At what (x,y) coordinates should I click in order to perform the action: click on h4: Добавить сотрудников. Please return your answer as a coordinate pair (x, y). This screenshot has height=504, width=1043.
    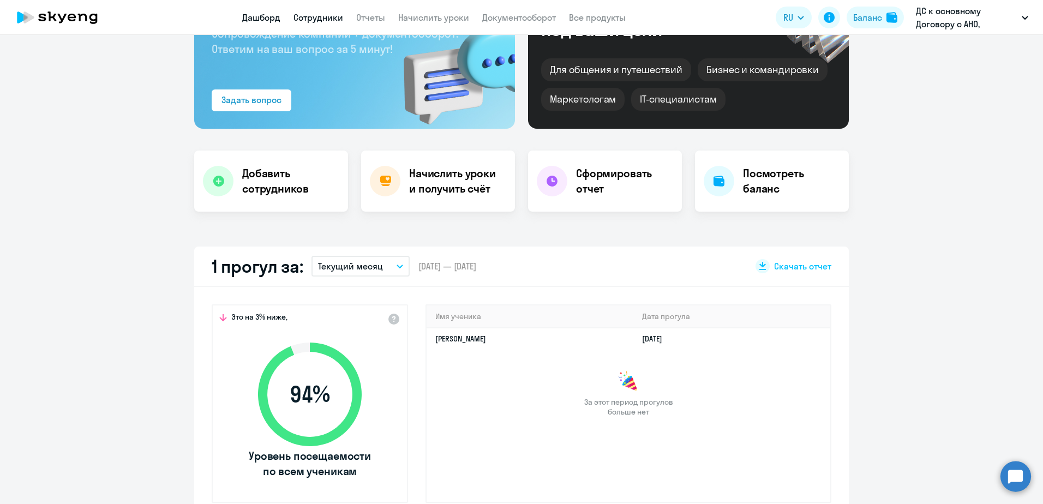
    Looking at the image, I should click on (291, 181).